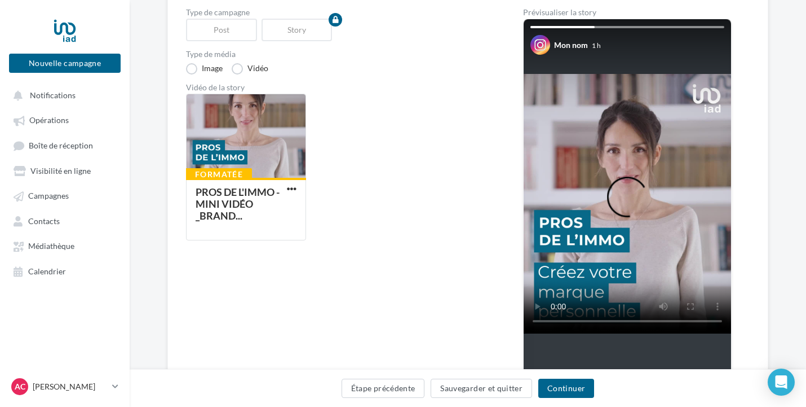 This screenshot has width=806, height=407. Describe the element at coordinates (482, 388) in the screenshot. I see `button: Sauvegarder et quitter` at that location.